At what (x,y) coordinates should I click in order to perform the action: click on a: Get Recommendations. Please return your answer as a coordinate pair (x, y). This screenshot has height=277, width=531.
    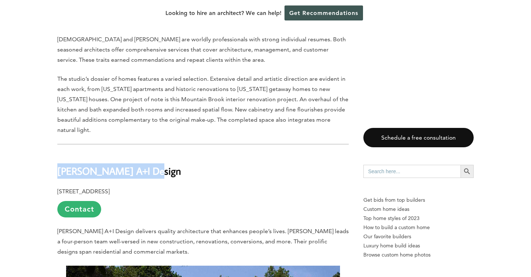
    Looking at the image, I should click on (324, 13).